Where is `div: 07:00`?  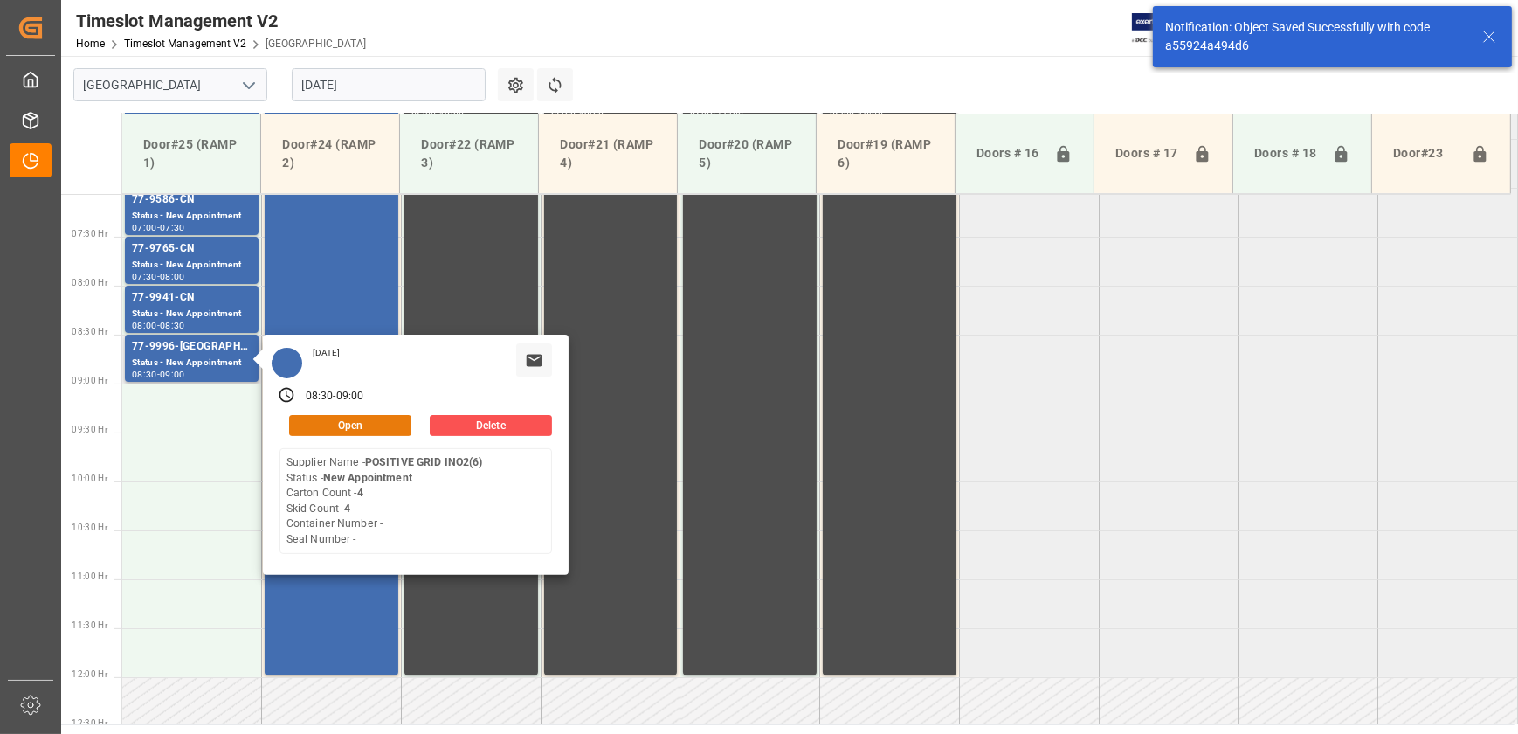
div: 07:00 is located at coordinates (144, 227).